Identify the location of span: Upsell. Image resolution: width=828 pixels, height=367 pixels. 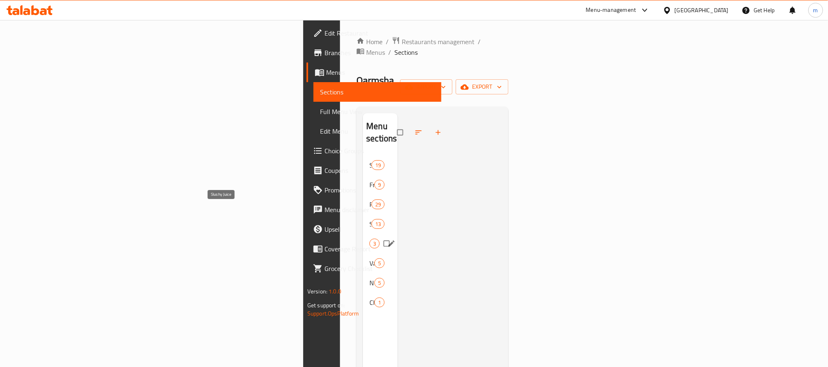
(380, 229).